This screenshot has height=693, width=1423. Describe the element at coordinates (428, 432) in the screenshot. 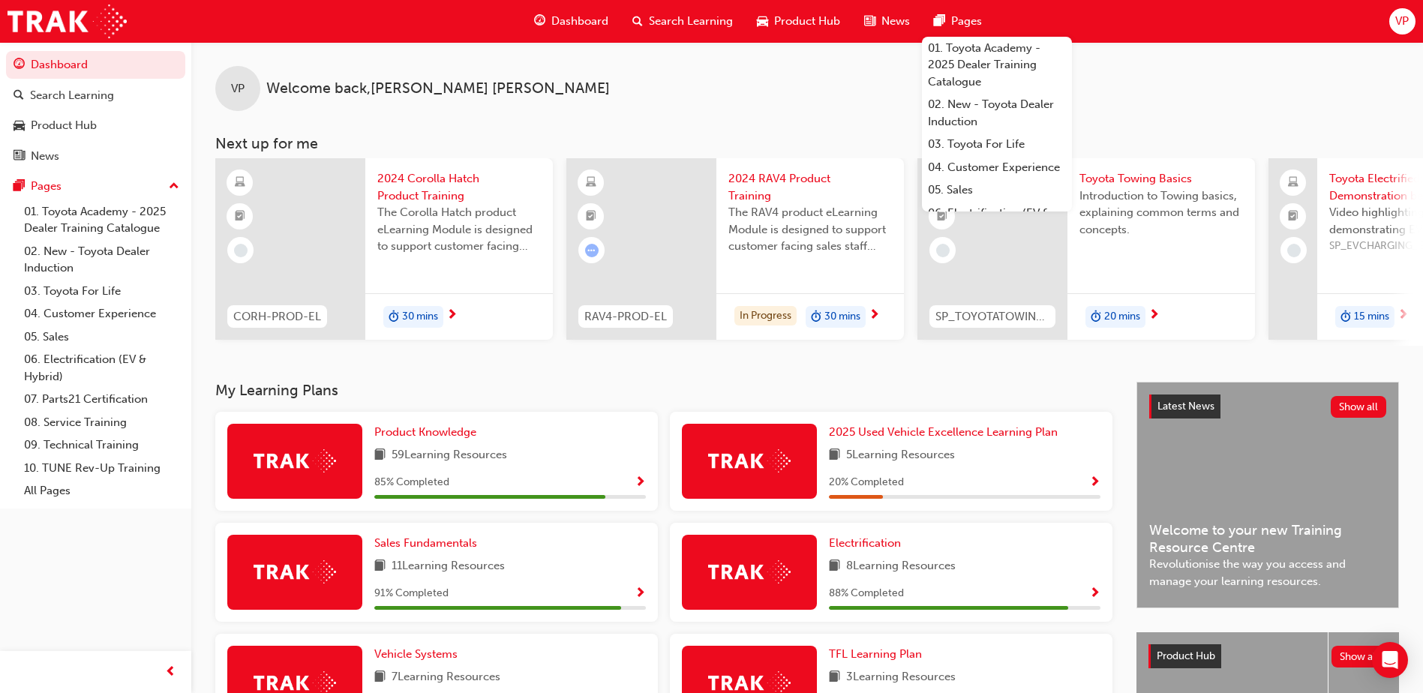

I see `a: Product Knowledge` at that location.